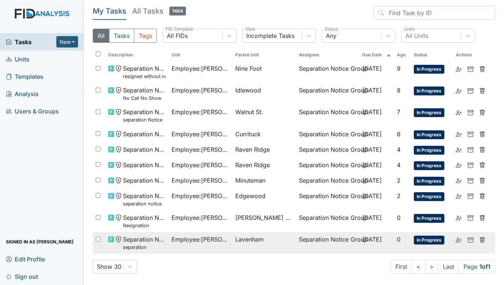  I want to click on small: seperation notice, so click(144, 204).